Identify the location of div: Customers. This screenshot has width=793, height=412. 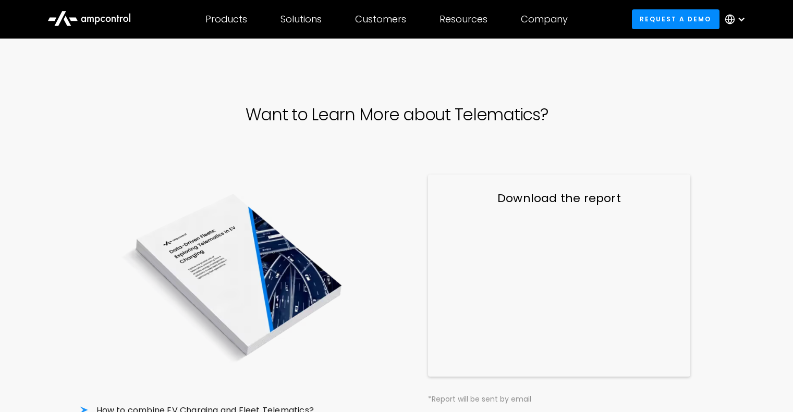
(381, 19).